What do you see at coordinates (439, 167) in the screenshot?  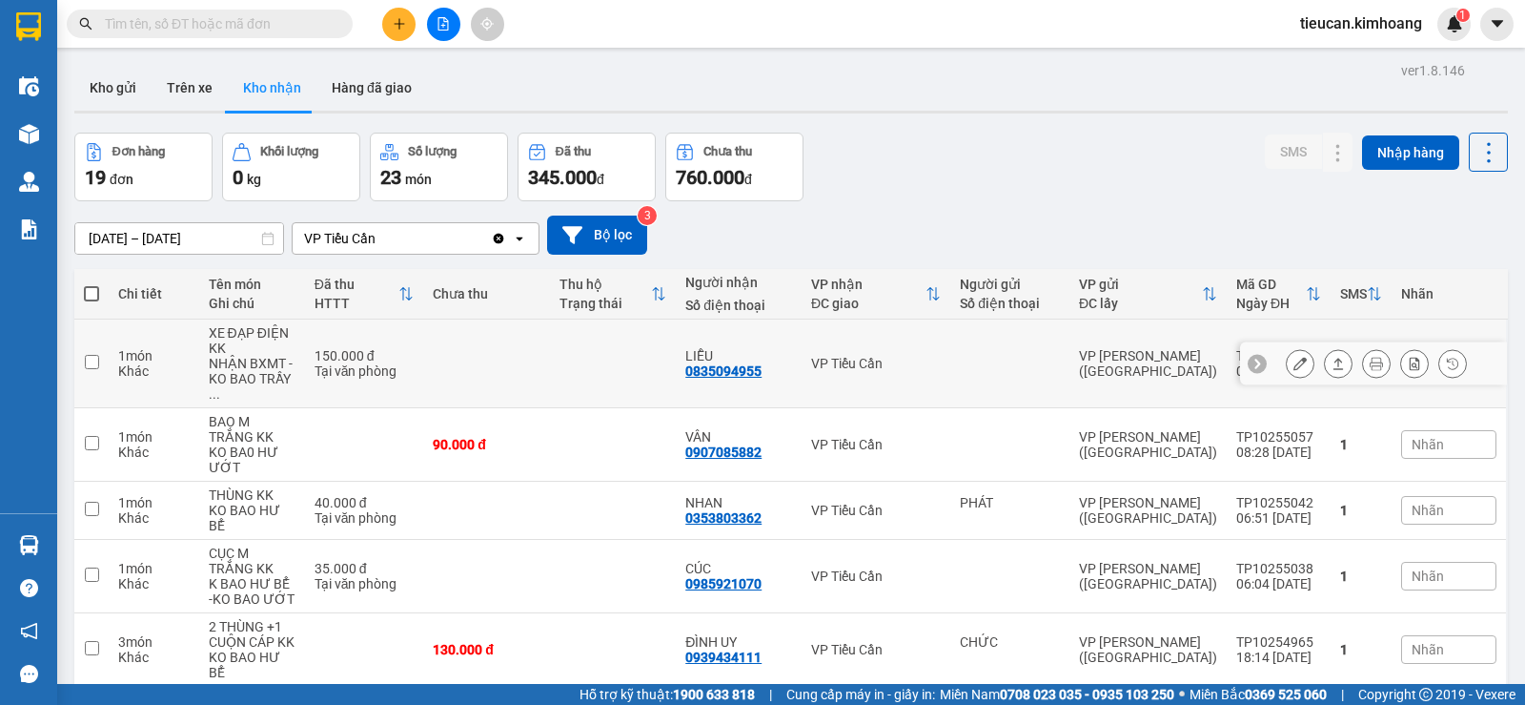 I see `button: Số lượng23món` at bounding box center [439, 167].